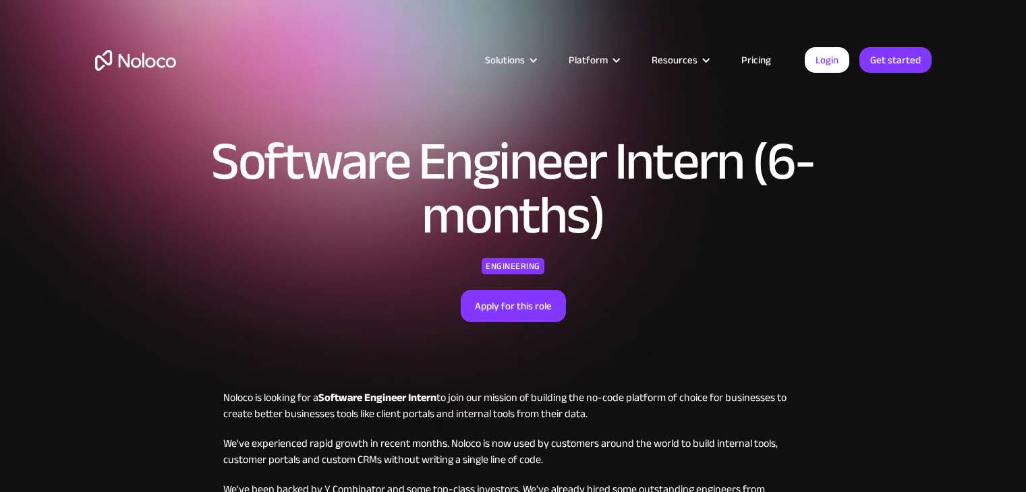 The image size is (1026, 492). Describe the element at coordinates (513, 306) in the screenshot. I see `a: Apply for this role` at that location.